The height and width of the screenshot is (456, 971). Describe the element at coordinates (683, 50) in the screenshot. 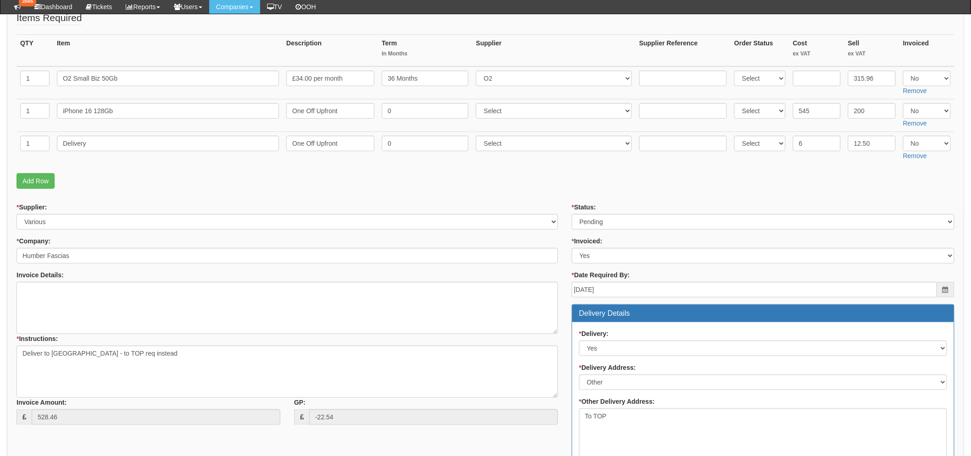

I see `th: Supplier Reference` at that location.